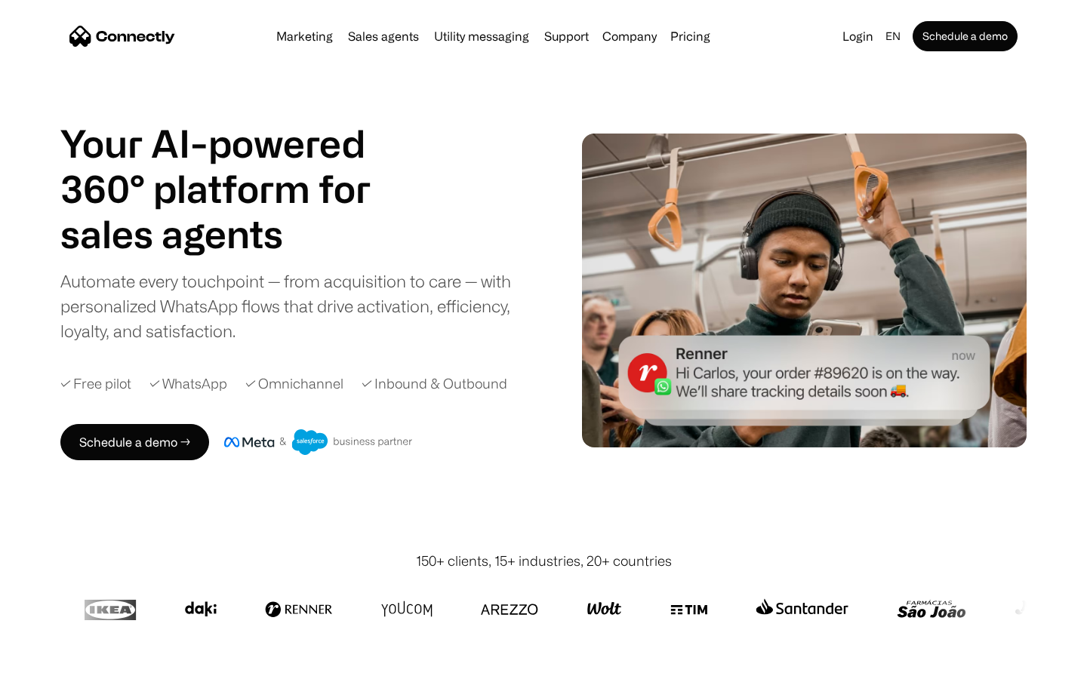 The width and height of the screenshot is (1087, 679). What do you see at coordinates (318, 442) in the screenshot?
I see `img: Meta and Salesforce business partner badge.` at bounding box center [318, 442].